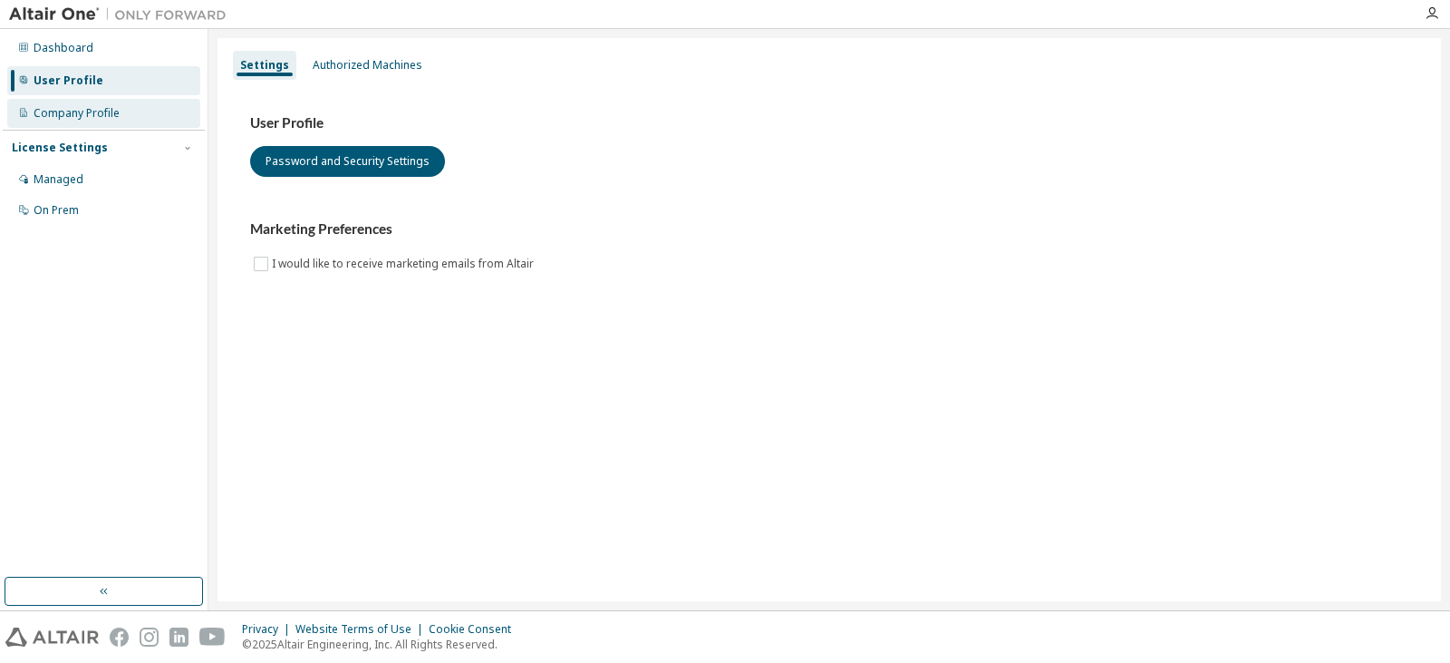  I want to click on div: User Profile, so click(68, 81).